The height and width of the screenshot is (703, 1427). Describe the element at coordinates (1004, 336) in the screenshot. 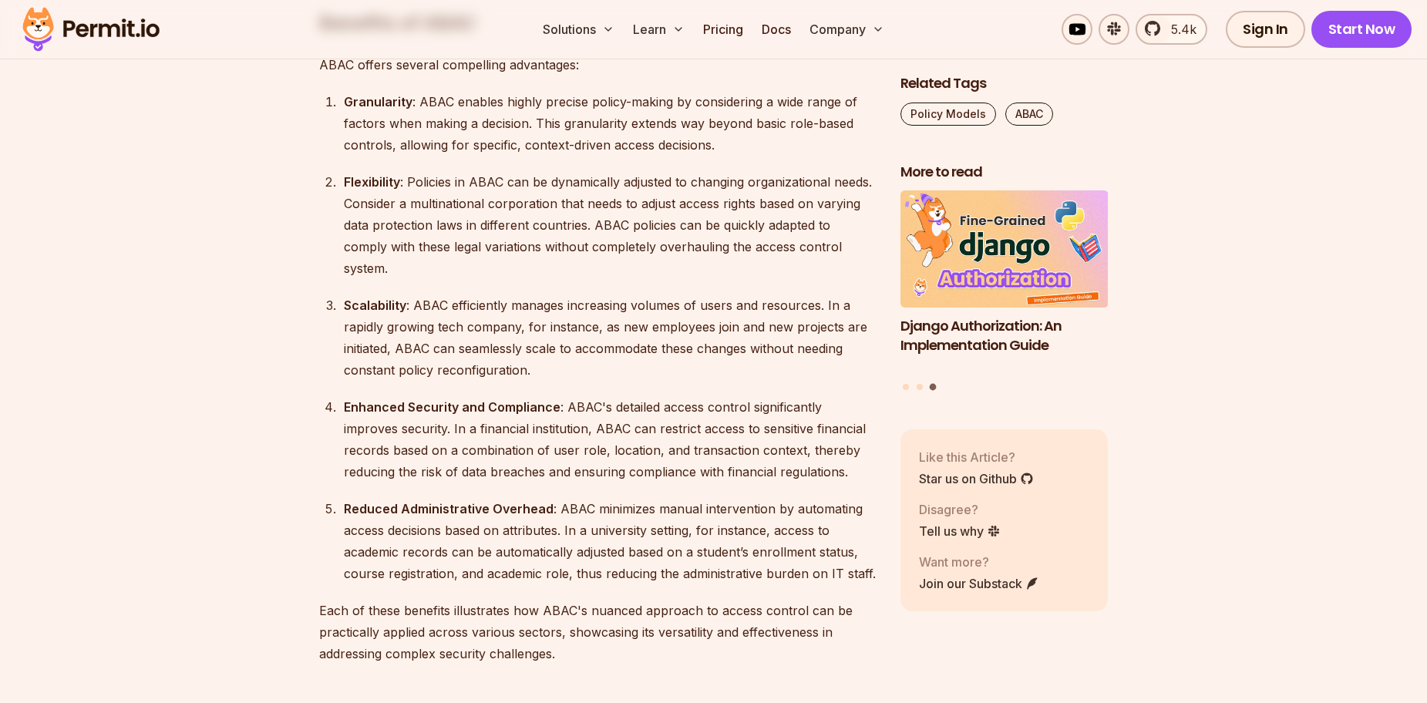

I see `h3: Django Authorization: An Implementation Guide` at that location.